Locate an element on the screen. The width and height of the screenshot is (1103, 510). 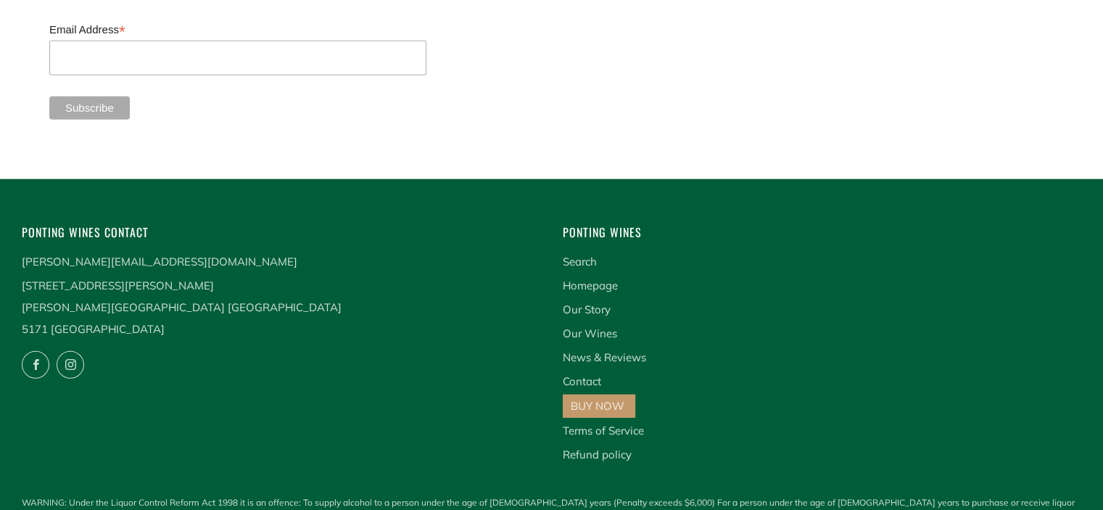
a: Our Story is located at coordinates (586, 309).